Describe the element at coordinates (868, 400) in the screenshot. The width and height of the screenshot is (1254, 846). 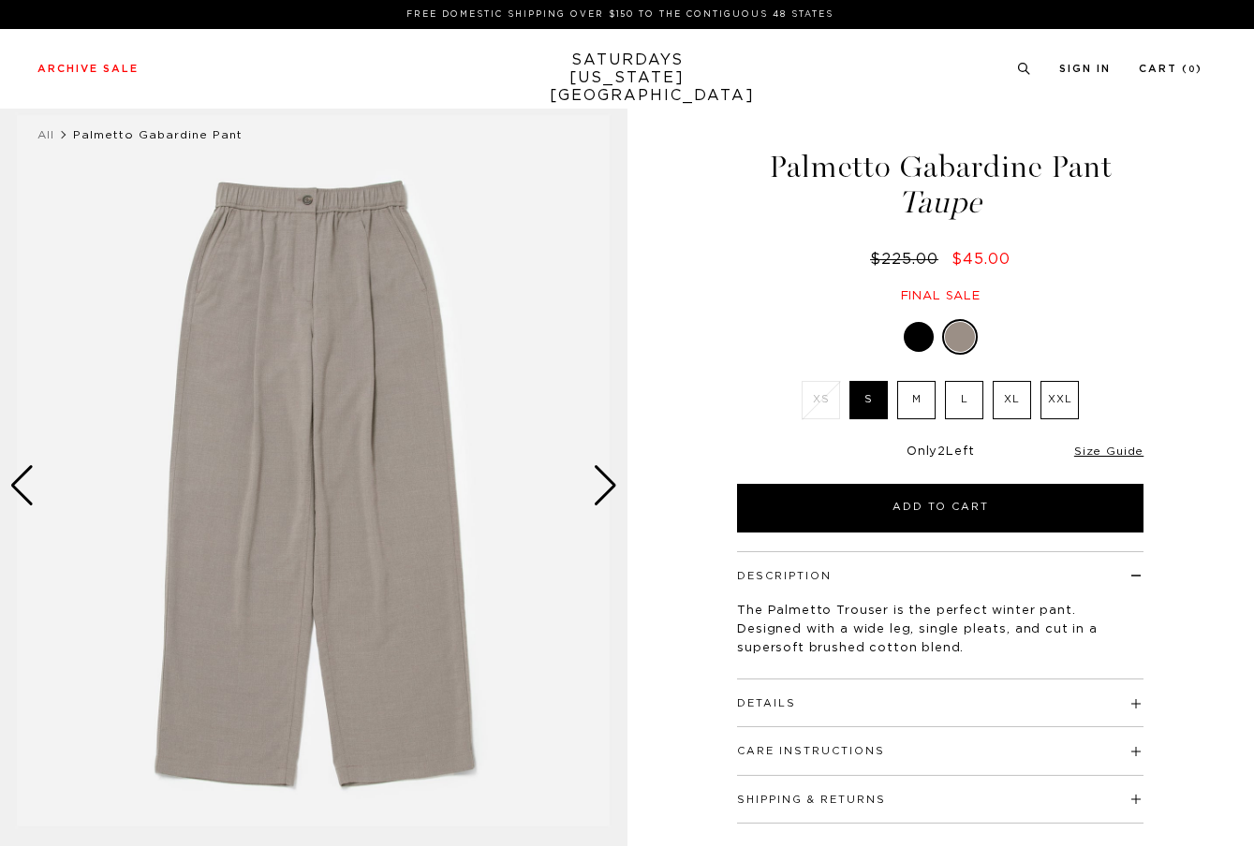
I see `label: S` at that location.